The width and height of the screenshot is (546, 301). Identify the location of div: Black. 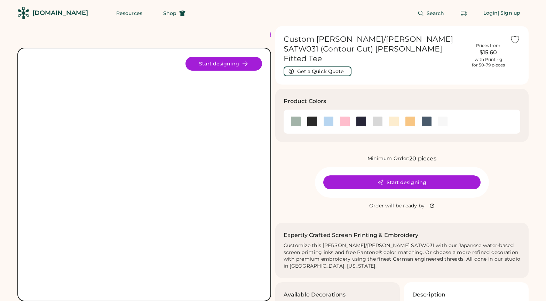
(312, 122).